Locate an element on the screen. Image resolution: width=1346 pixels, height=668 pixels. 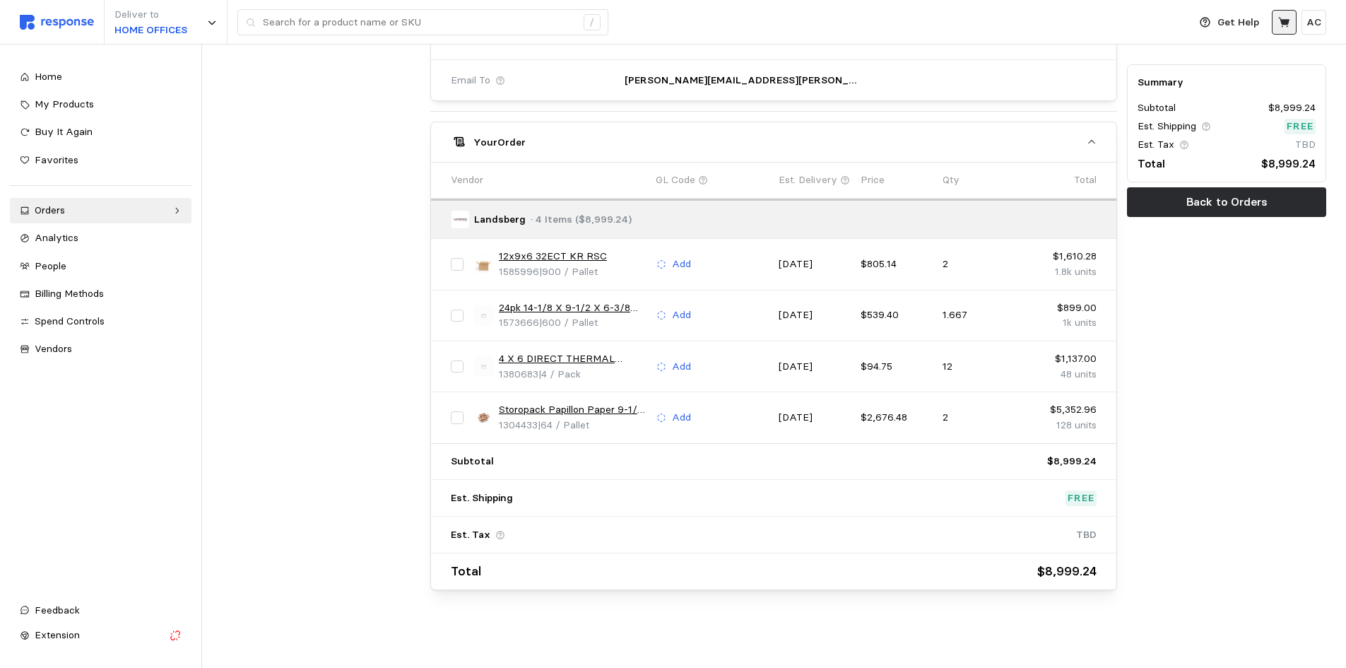
p: Vendor is located at coordinates (467, 180).